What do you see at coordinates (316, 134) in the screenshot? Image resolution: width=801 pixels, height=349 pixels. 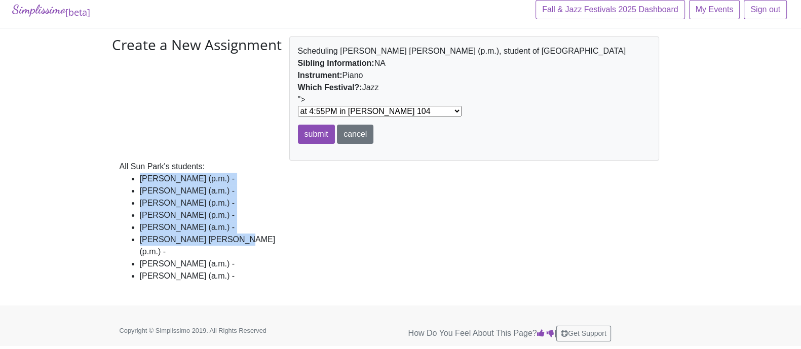 I see `input: submit` at bounding box center [316, 134].